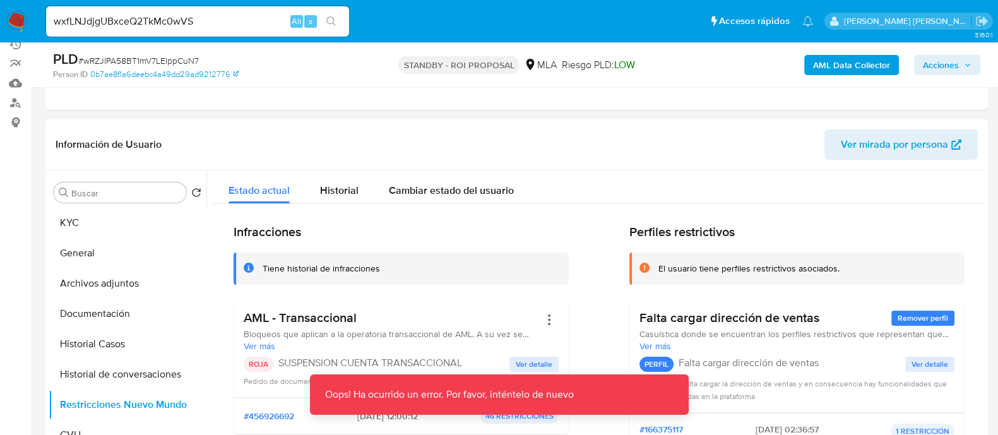  Describe the element at coordinates (164, 74) in the screenshot. I see `a: 0b7ae8f1a6deebc4a49dd29ad9212776` at that location.